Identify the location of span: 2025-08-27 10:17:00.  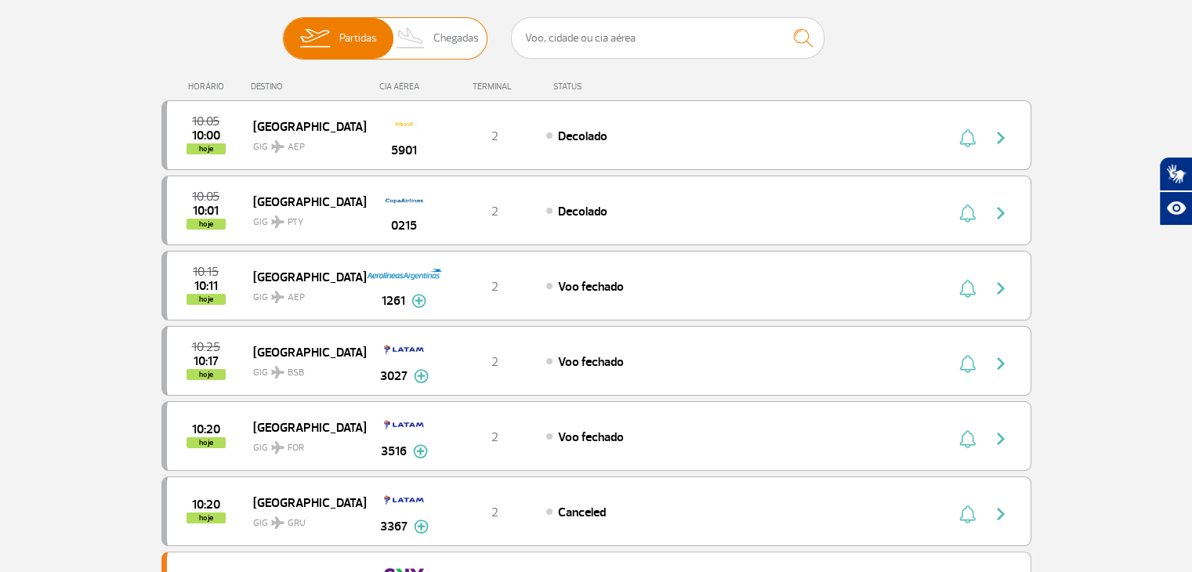
(206, 361).